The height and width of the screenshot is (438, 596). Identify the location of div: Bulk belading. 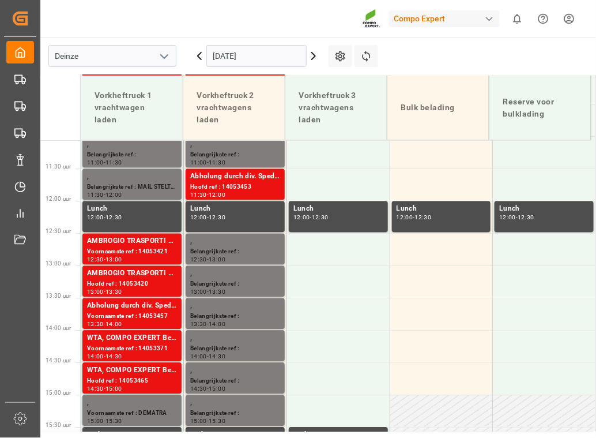
(438, 107).